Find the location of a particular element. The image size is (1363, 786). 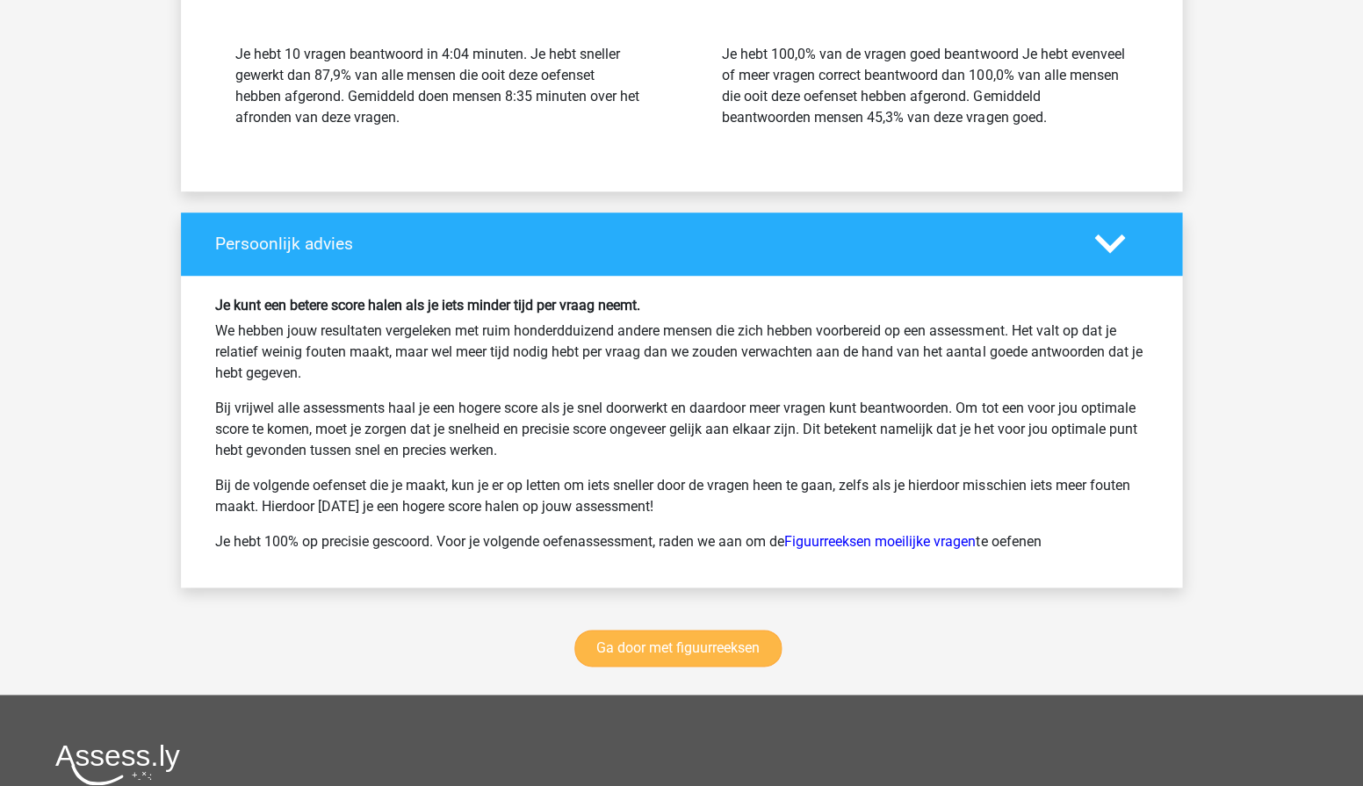

div: Je hebt 10 vragen beantwoord in 4:04 minuten. Je hebt sneller gewerkt dan 87,9% van alle mensen d... is located at coordinates (438, 86).